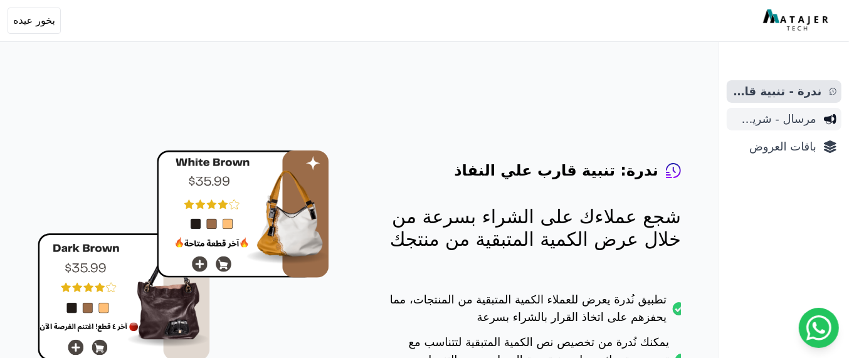 This screenshot has height=358, width=849. What do you see at coordinates (530, 312) in the screenshot?
I see `li: تطبيق نُدرة يعرض للعملاء الكمية المتبقية من المنتجات، مما يحفزهم على اتخاذ القرار بالشراء بسرعة` at bounding box center [530, 312].